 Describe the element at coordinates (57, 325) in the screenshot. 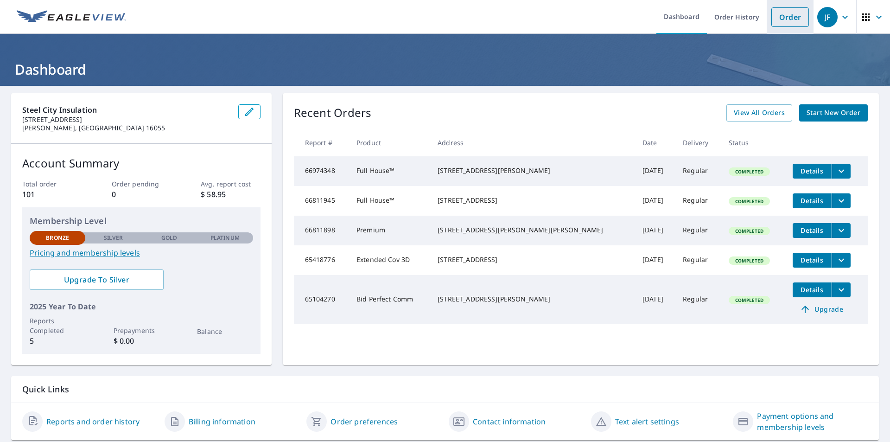

I see `p: Reports Completed` at that location.